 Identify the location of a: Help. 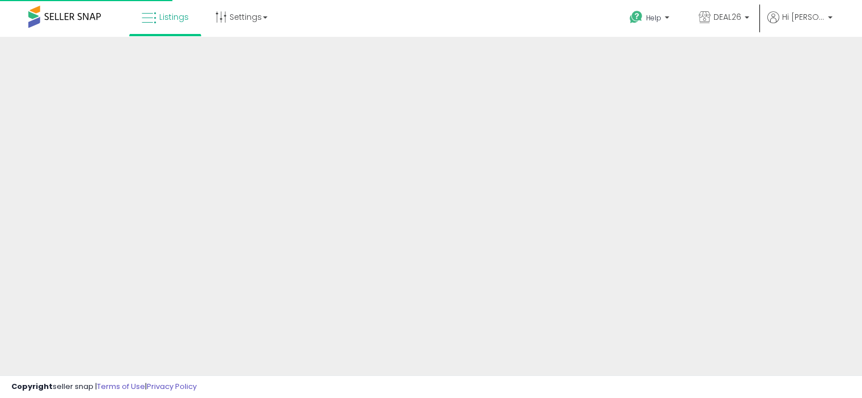
(651, 19).